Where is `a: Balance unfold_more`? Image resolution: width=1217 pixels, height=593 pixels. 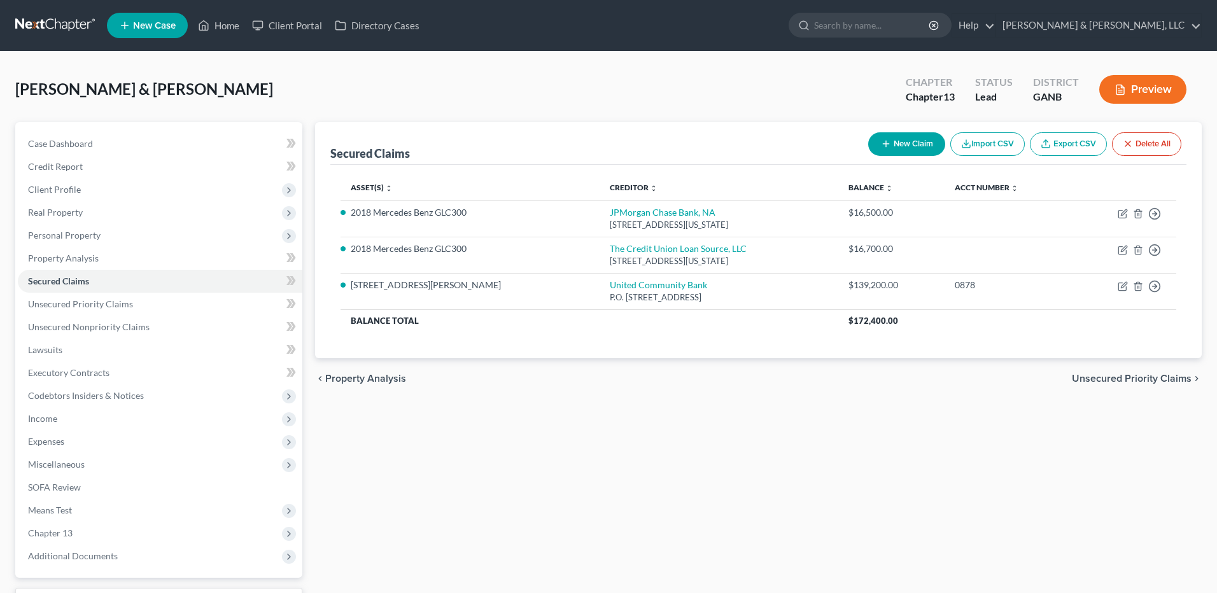 a: Balance unfold_more is located at coordinates (871, 187).